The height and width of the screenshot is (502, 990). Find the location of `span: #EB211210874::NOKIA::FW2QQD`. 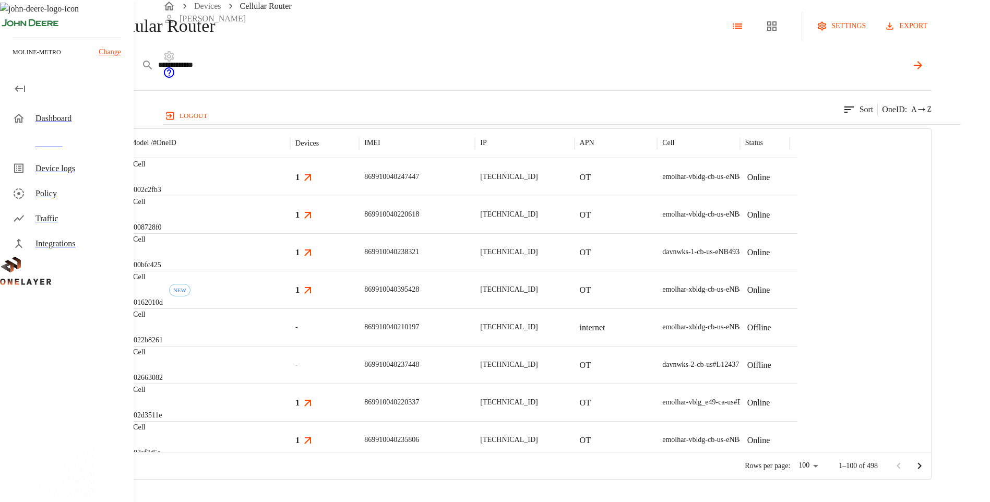

span: #EB211210874::NOKIA::FW2QQD is located at coordinates (788, 402).